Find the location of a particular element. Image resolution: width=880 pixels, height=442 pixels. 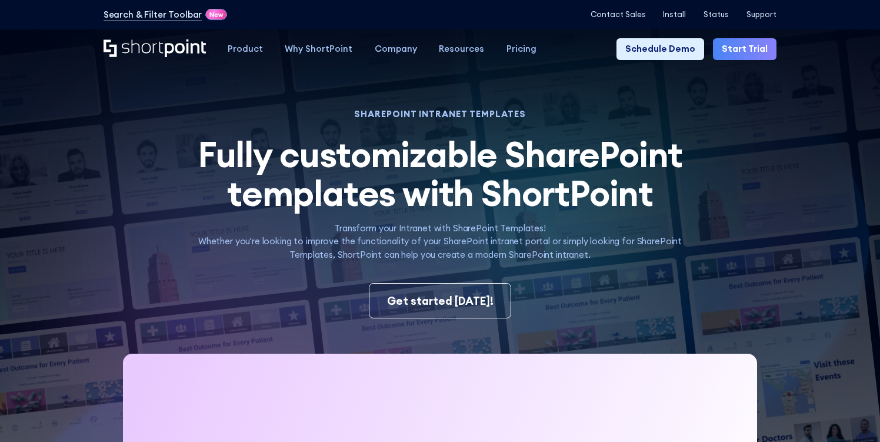

a: Resources is located at coordinates (462, 49).